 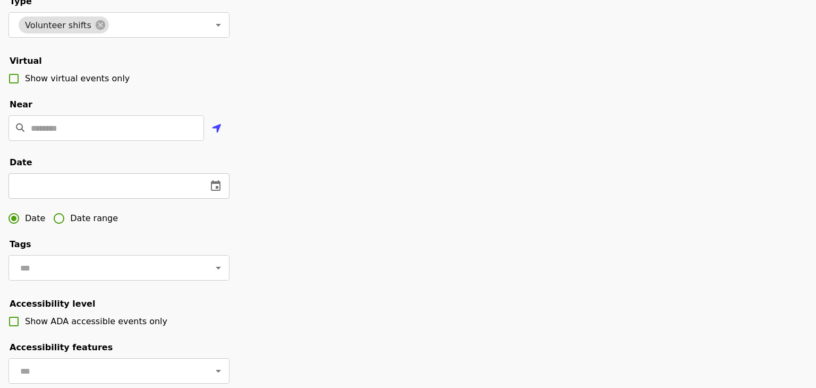 I want to click on span: Near, so click(x=21, y=104).